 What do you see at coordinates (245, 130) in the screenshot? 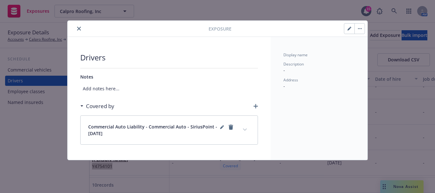
I see `button: expand content` at bounding box center [245, 130].